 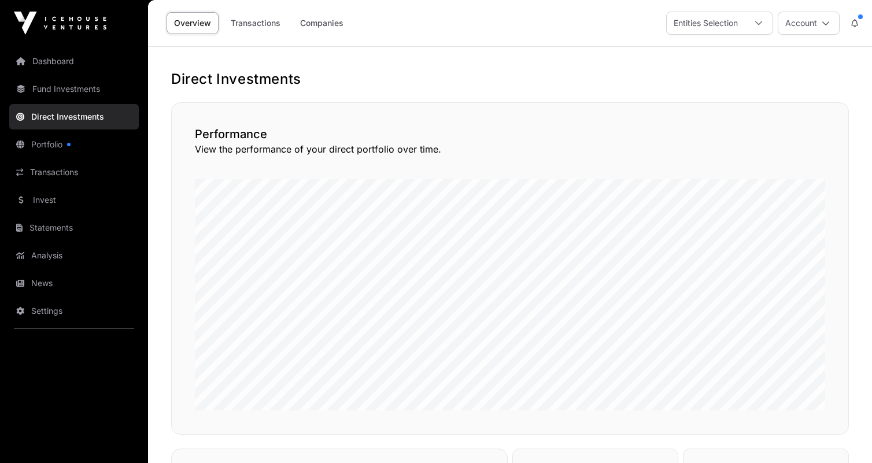 What do you see at coordinates (74, 89) in the screenshot?
I see `a: Fund Investments` at bounding box center [74, 89].